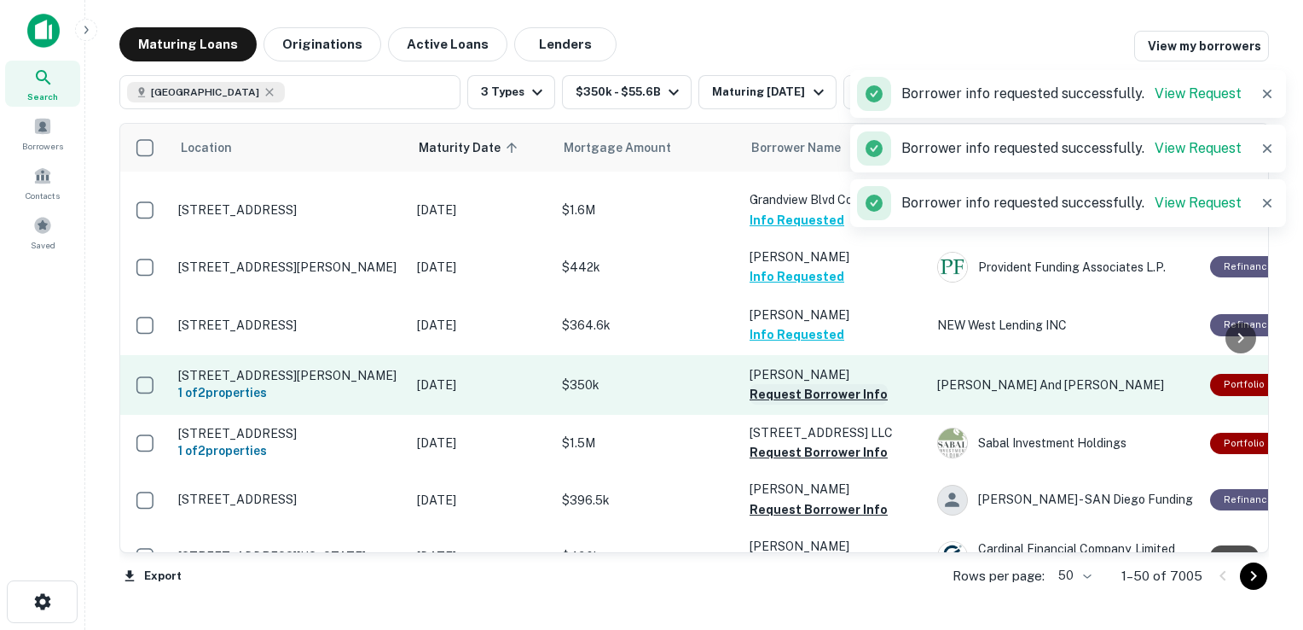 Image resolution: width=1303 pixels, height=630 pixels. Describe the element at coordinates (481, 148) in the screenshot. I see `th: Maturity Date` at that location.